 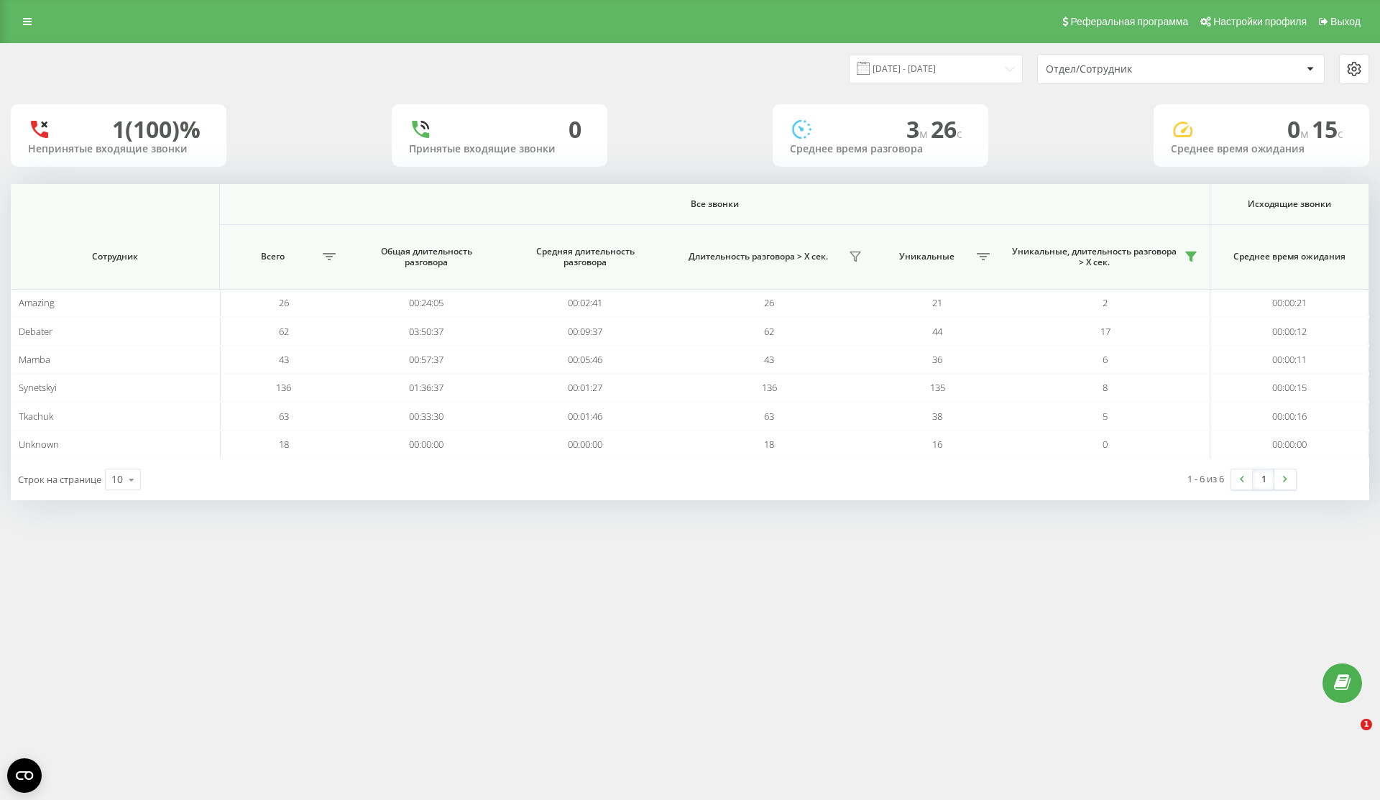 I want to click on td: 03:50:37, so click(x=426, y=331).